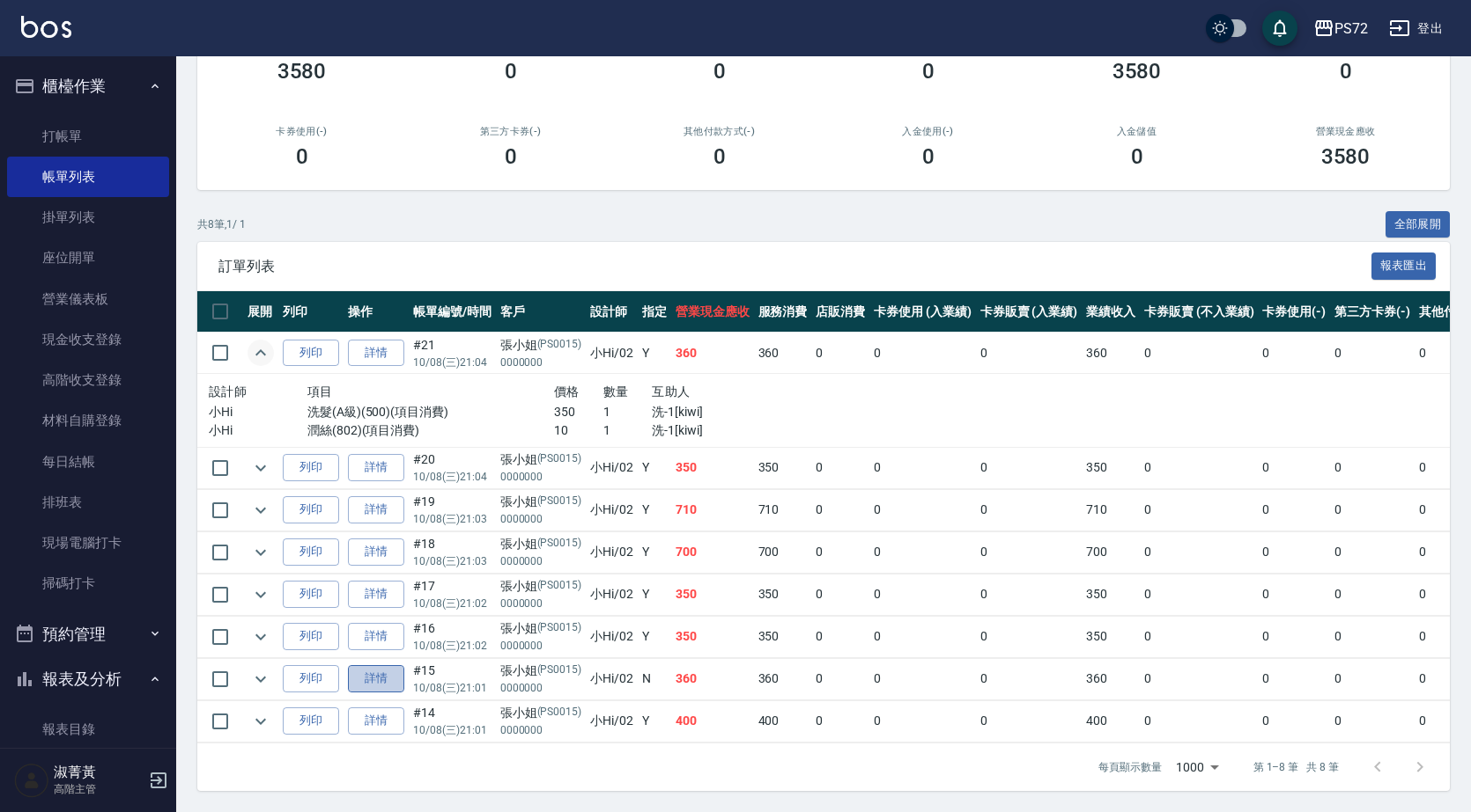 The height and width of the screenshot is (812, 1471). Describe the element at coordinates (451, 561) in the screenshot. I see `p: 10/08 (三) 21:03` at that location.